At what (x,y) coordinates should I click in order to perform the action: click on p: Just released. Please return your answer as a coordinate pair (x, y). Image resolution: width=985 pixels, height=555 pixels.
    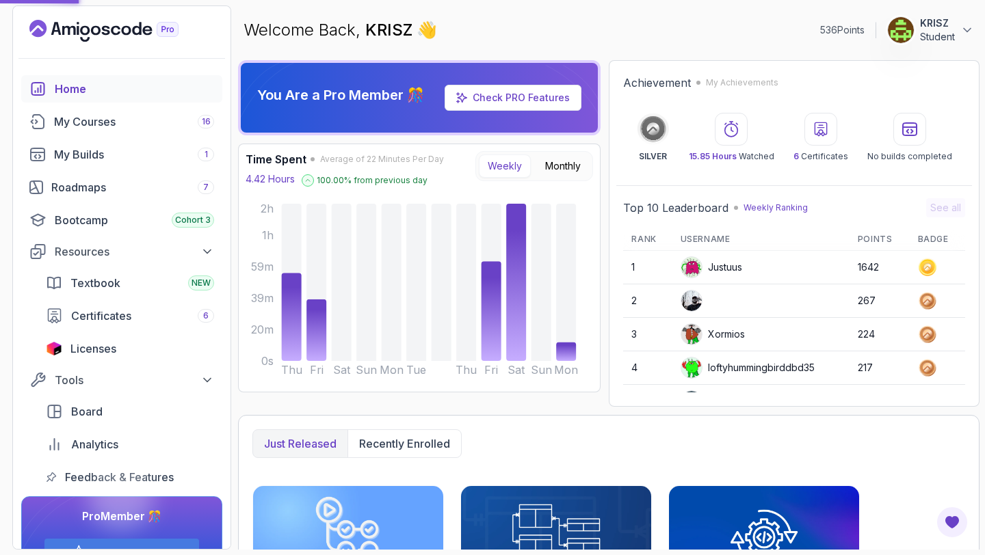
    Looking at the image, I should click on (300, 444).